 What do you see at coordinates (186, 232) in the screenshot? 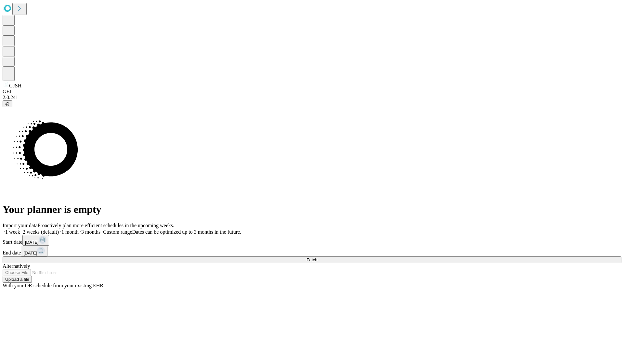
I see `span: Dates can be optimized up to 3 months in the future.` at bounding box center [186, 232].